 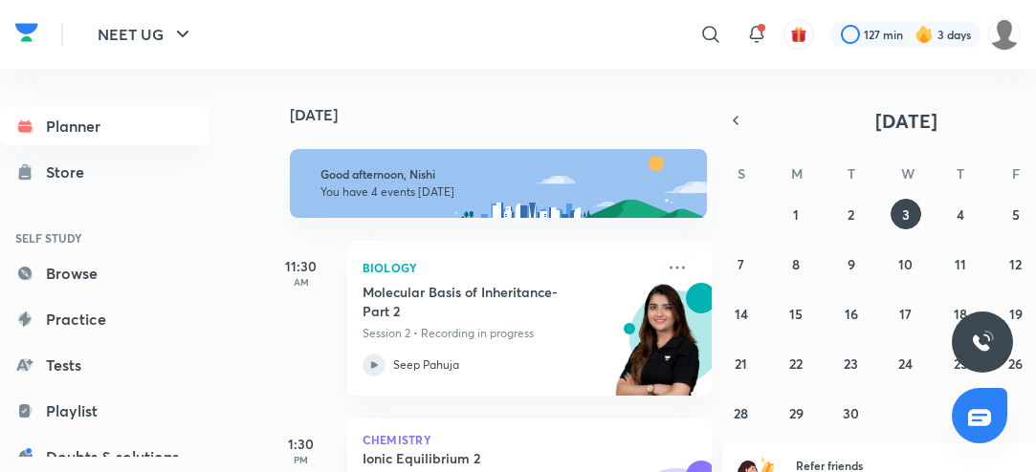 What do you see at coordinates (740, 413) in the screenshot?
I see `abbr: September 28, 2025` at bounding box center [740, 413].